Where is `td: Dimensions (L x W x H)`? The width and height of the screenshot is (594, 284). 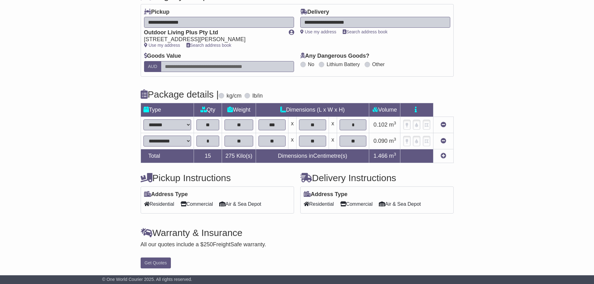
td: Dimensions (L x W x H) is located at coordinates (313, 110).